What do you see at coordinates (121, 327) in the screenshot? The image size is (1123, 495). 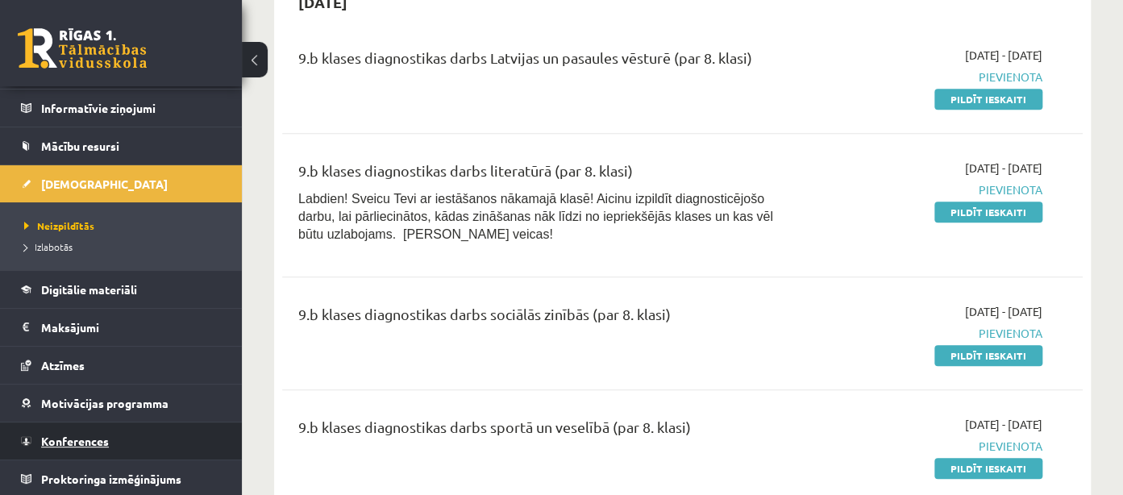 I see `a: Maksājumi` at bounding box center [121, 327].